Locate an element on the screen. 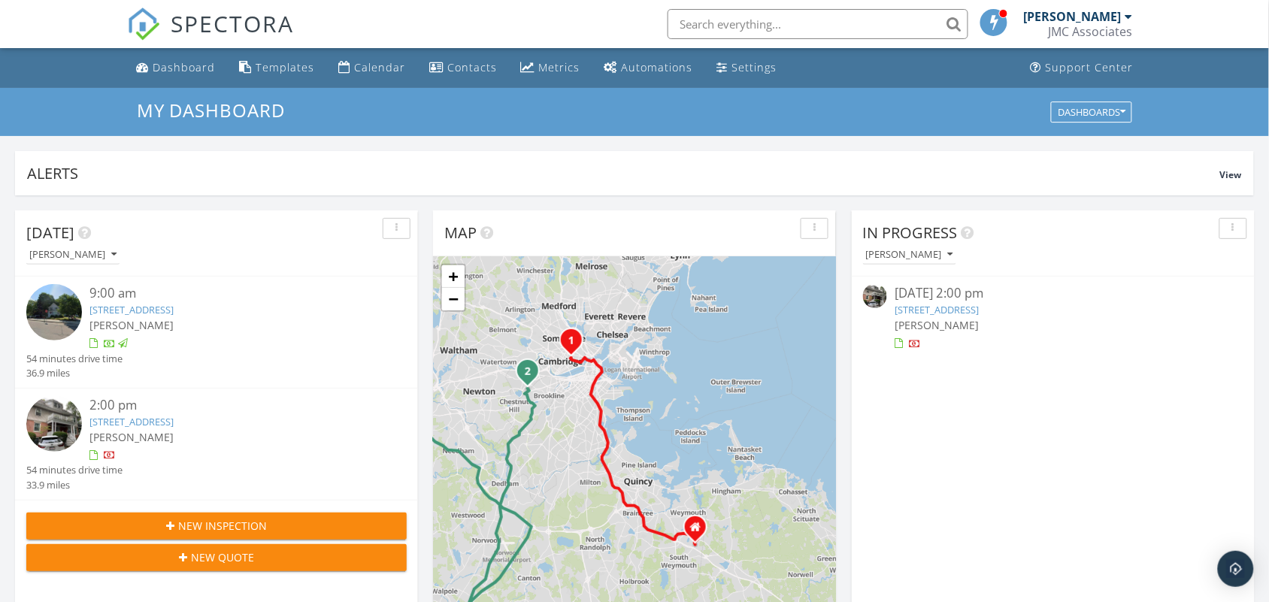  a: Support Center is located at coordinates (1081, 68).